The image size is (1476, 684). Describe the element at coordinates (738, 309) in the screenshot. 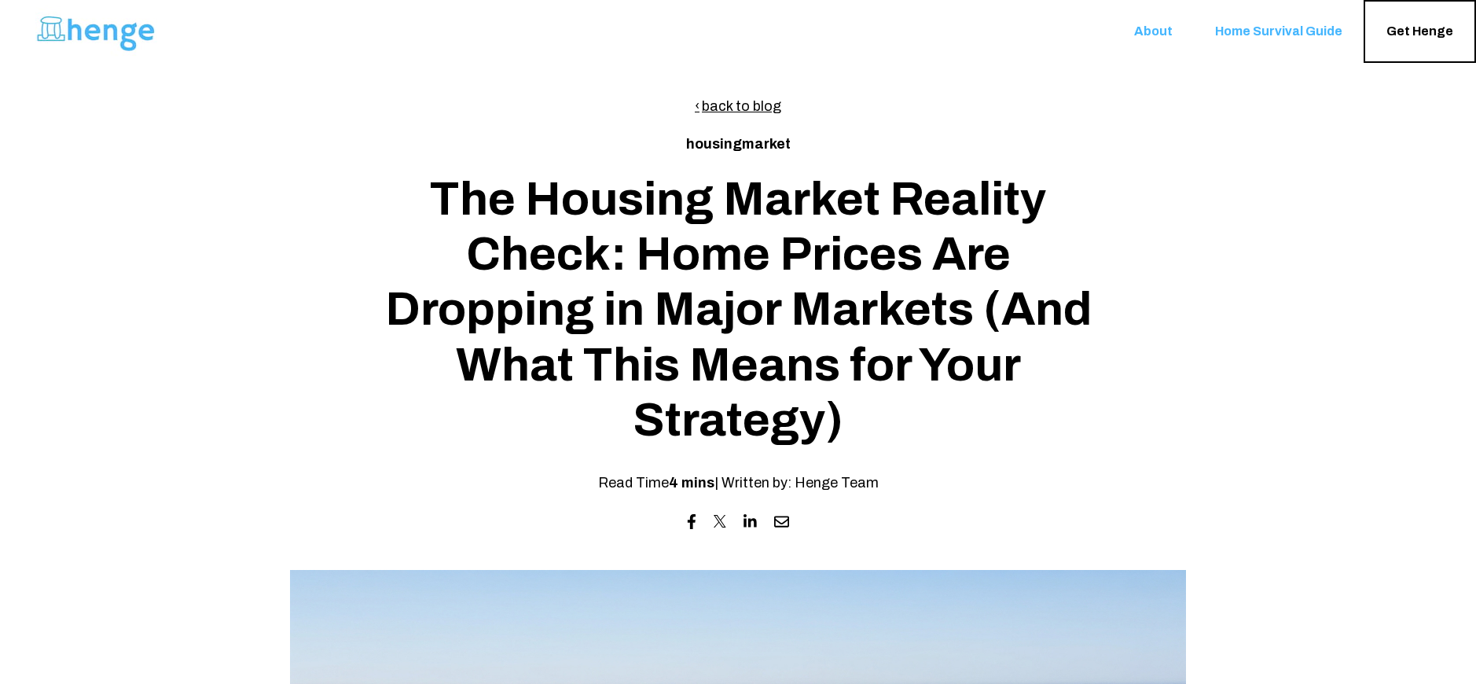

I see `span: The Housing Market Reality Check: Home Prices Are Dropping in Major Markets (And What This Means ...` at that location.